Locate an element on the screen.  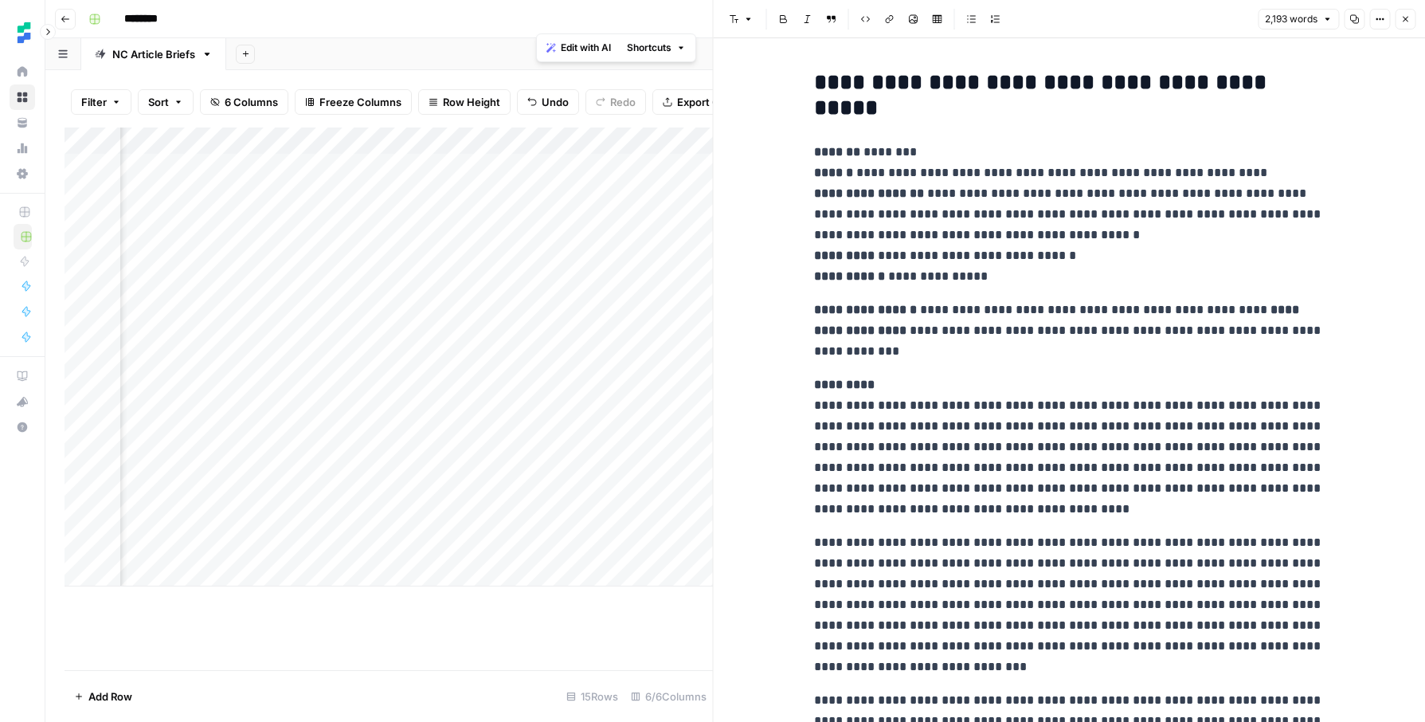
button: Sort is located at coordinates (166, 102).